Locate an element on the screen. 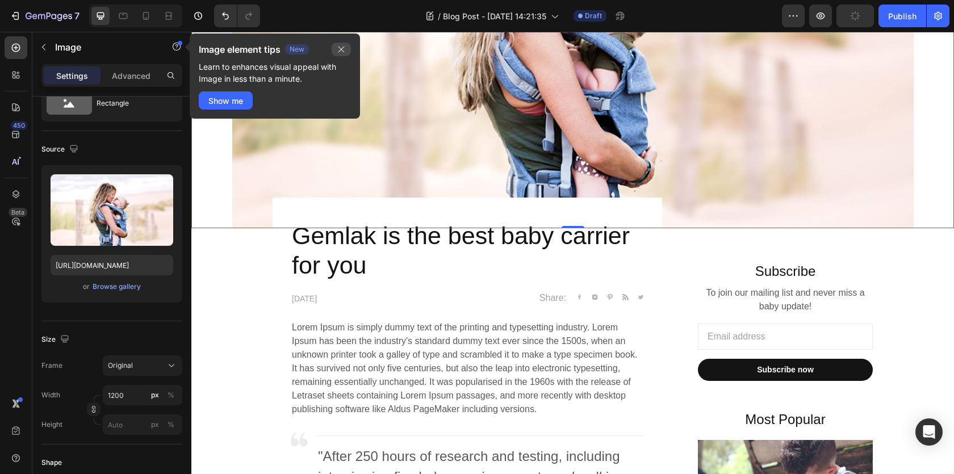  p: Lorem Ipsum is simply dummy text of the printing and typesetting industry. Lorem Ipsum has been t... is located at coordinates (276, 337).